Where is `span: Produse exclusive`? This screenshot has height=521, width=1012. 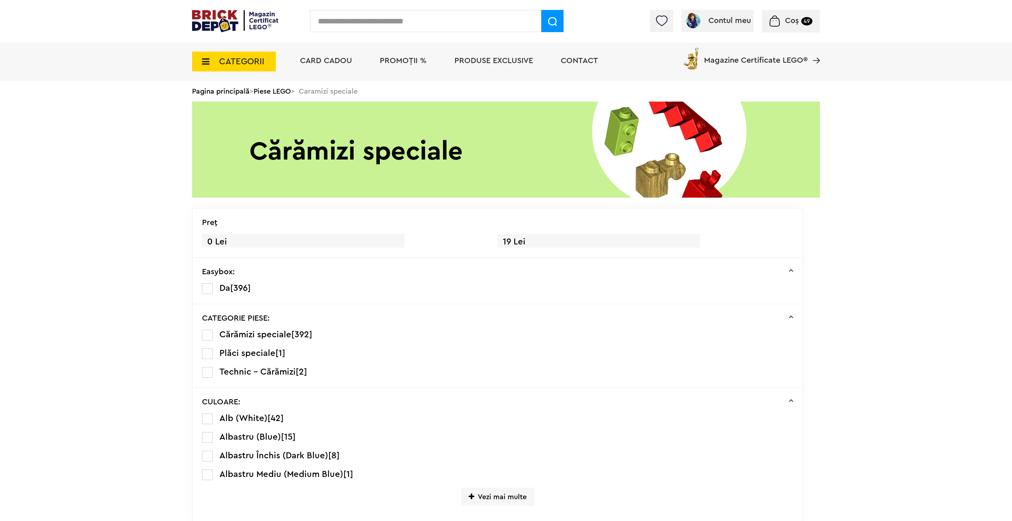
span: Produse exclusive is located at coordinates (494, 61).